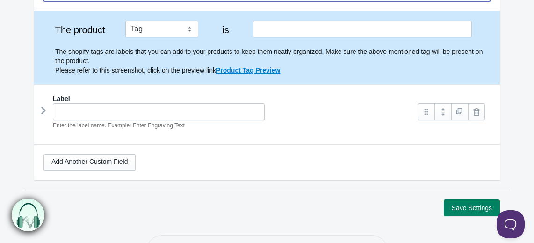 The height and width of the screenshot is (243, 534). Describe the element at coordinates (28, 215) in the screenshot. I see `img: bxm.png` at that location.